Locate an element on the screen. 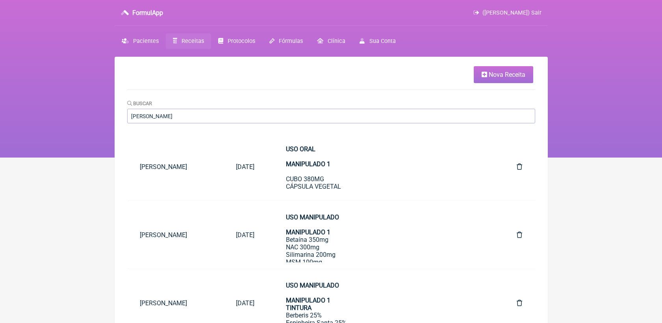 This screenshot has width=662, height=323. a: Protocolos is located at coordinates (237, 41).